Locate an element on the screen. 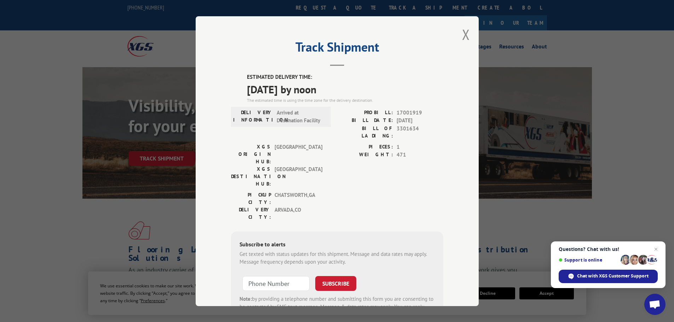  h2: Track Shipment is located at coordinates (337, 49).